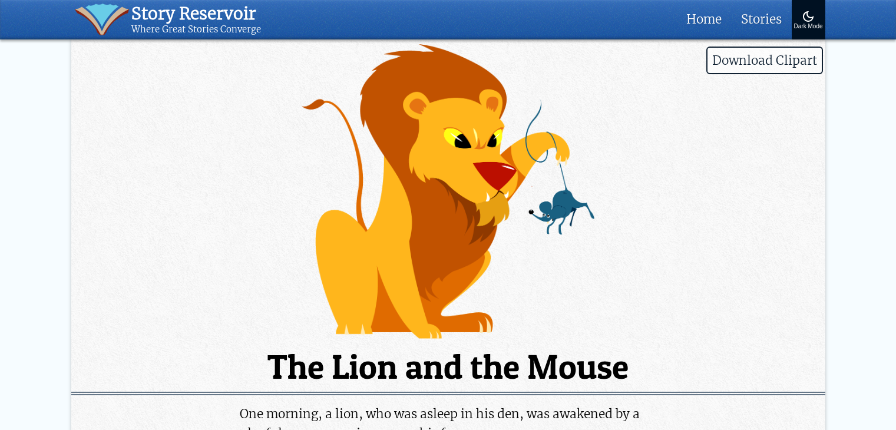  I want to click on div: Dark Mode, so click(808, 26).